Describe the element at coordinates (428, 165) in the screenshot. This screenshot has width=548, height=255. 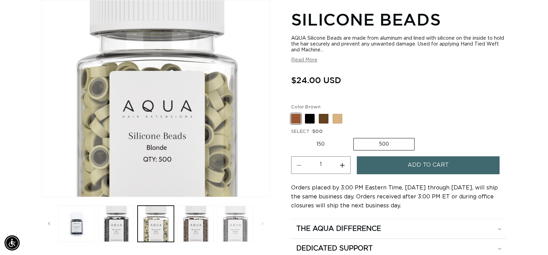
I see `button: Add to cart` at that location.